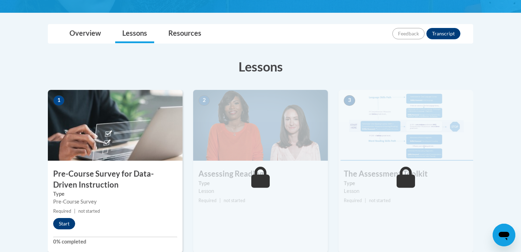 The width and height of the screenshot is (521, 252). Describe the element at coordinates (85, 34) in the screenshot. I see `a: Overview` at that location.